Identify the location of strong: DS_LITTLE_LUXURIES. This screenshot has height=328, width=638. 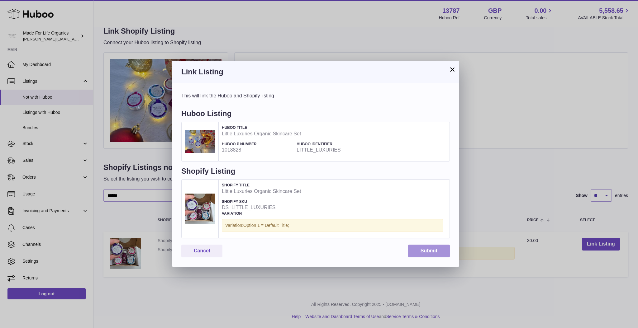
(258, 208).